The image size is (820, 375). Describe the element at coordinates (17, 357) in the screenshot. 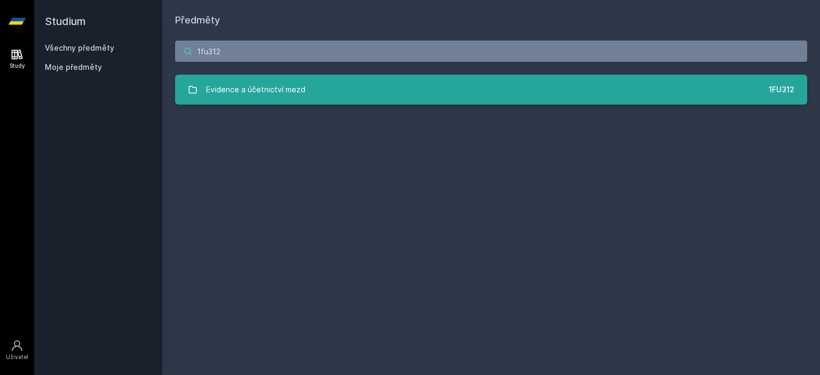

I see `div: Uživatel` at that location.